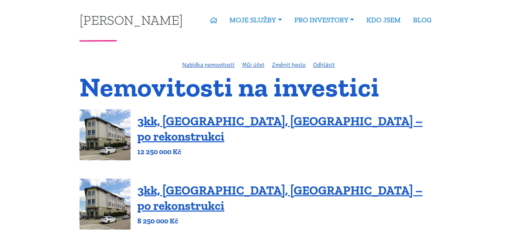 The width and height of the screenshot is (517, 236). What do you see at coordinates (287, 221) in the screenshot?
I see `p: 8 250 000 Kč` at bounding box center [287, 221].